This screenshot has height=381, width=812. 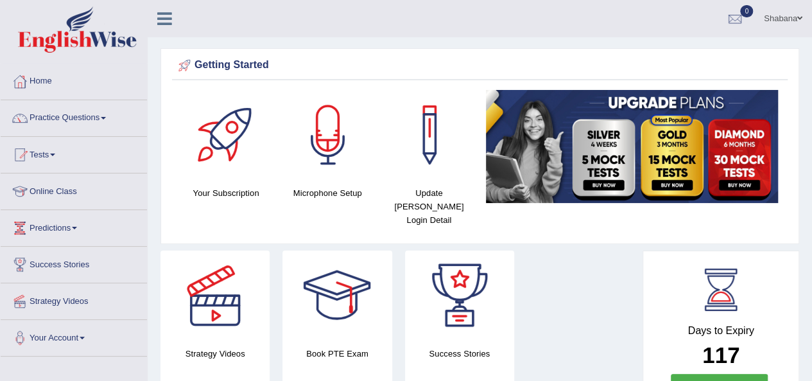 I want to click on h4: Your Subscription, so click(x=226, y=193).